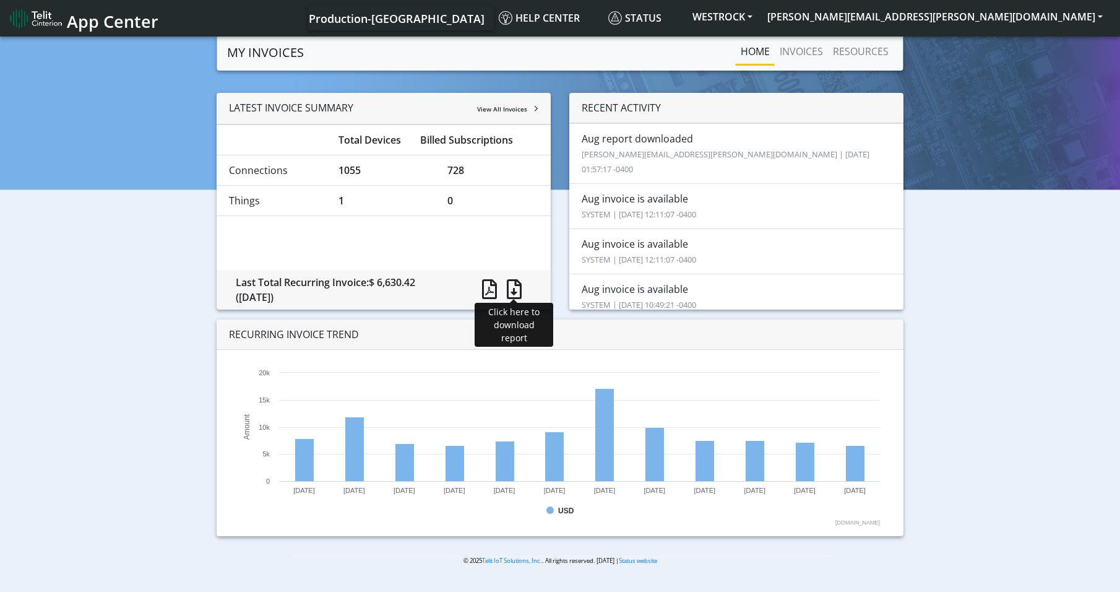 The height and width of the screenshot is (592, 1120). I want to click on img: knowledge.svg, so click(506, 18).